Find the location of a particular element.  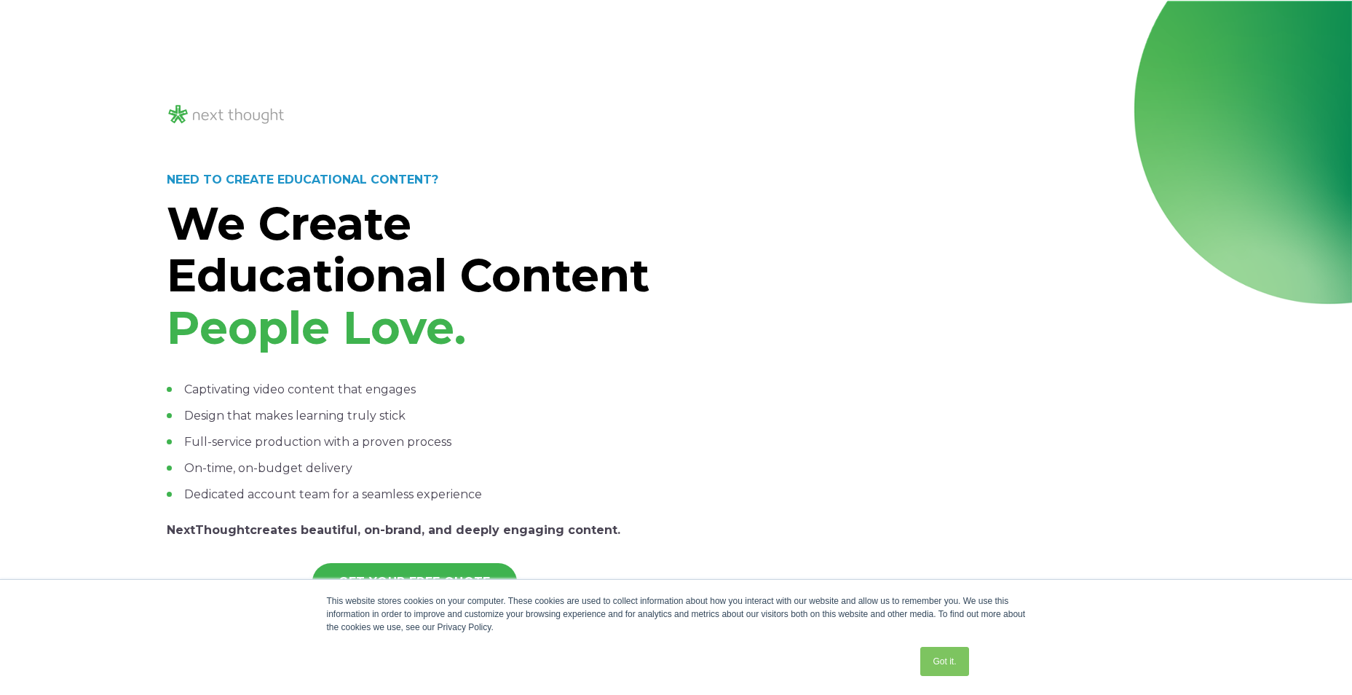

span: People Love. is located at coordinates (316, 328).